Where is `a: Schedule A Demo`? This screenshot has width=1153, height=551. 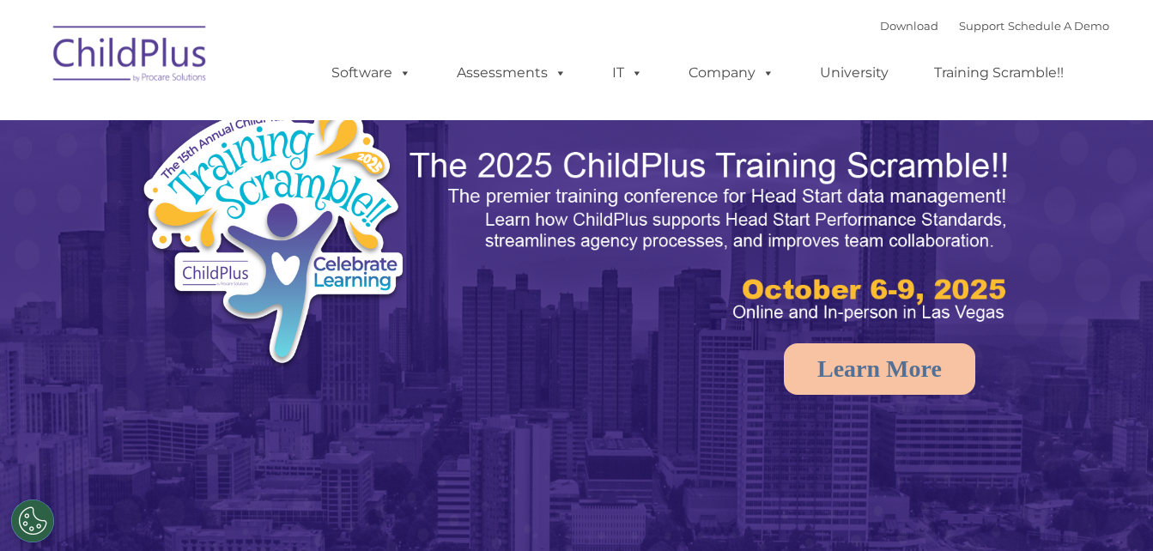 a: Schedule A Demo is located at coordinates (1059, 26).